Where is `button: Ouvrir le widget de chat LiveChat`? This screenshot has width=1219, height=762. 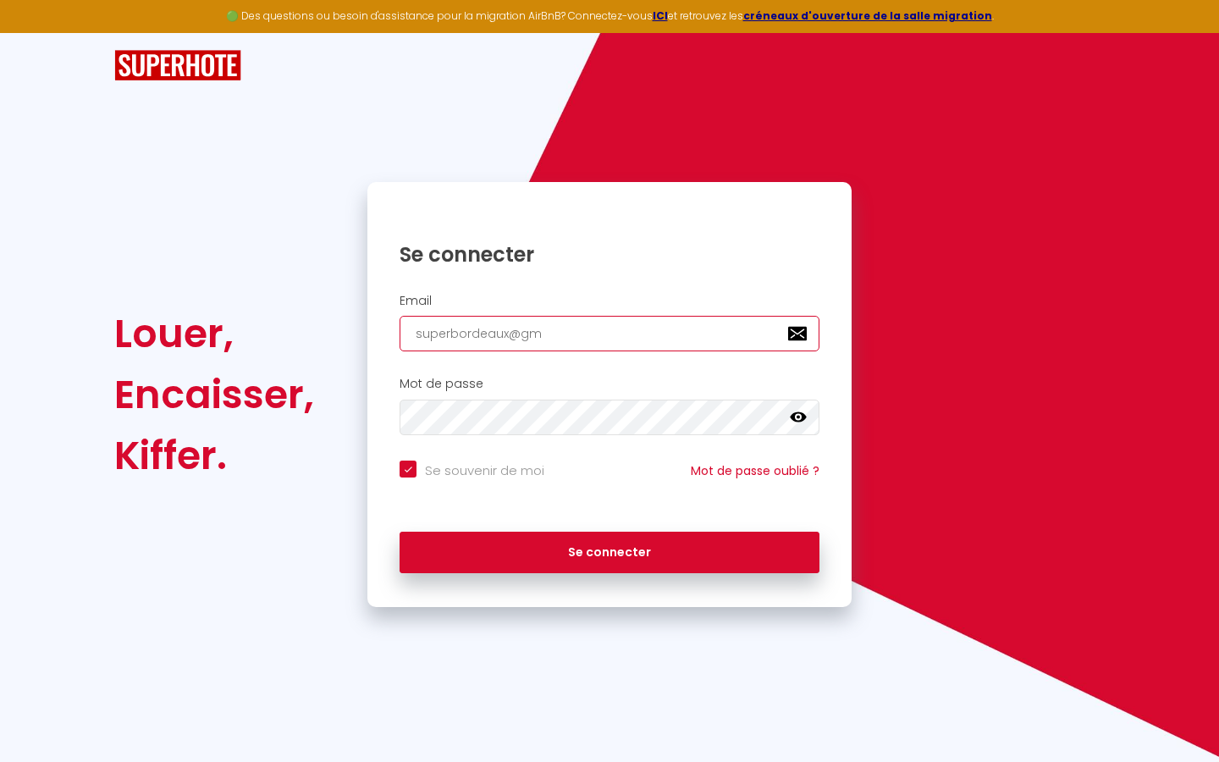
button: Ouvrir le widget de chat LiveChat is located at coordinates (39, 32).